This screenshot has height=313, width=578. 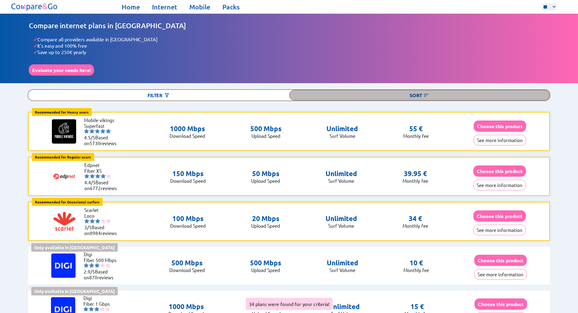 What do you see at coordinates (188, 174) in the screenshot?
I see `p: 150 Mbps` at bounding box center [188, 174].